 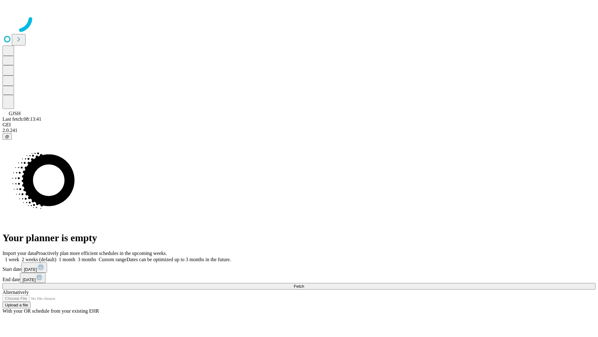 I want to click on span: Proactively plan more efficient schedules in the upcoming weeks., so click(x=102, y=253).